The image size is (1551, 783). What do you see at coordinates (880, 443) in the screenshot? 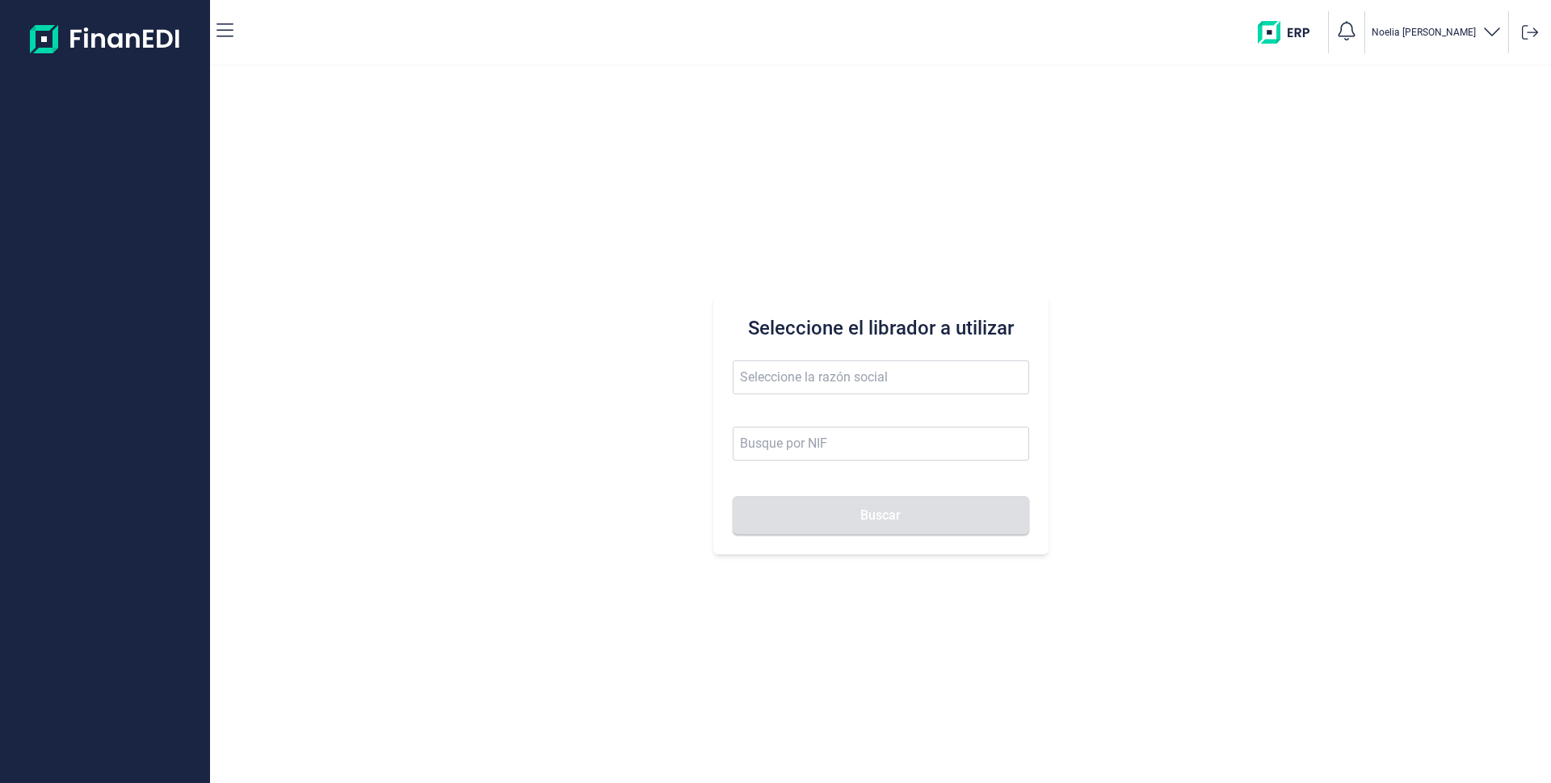
I see `input: Busque por NIF` at bounding box center [880, 443].